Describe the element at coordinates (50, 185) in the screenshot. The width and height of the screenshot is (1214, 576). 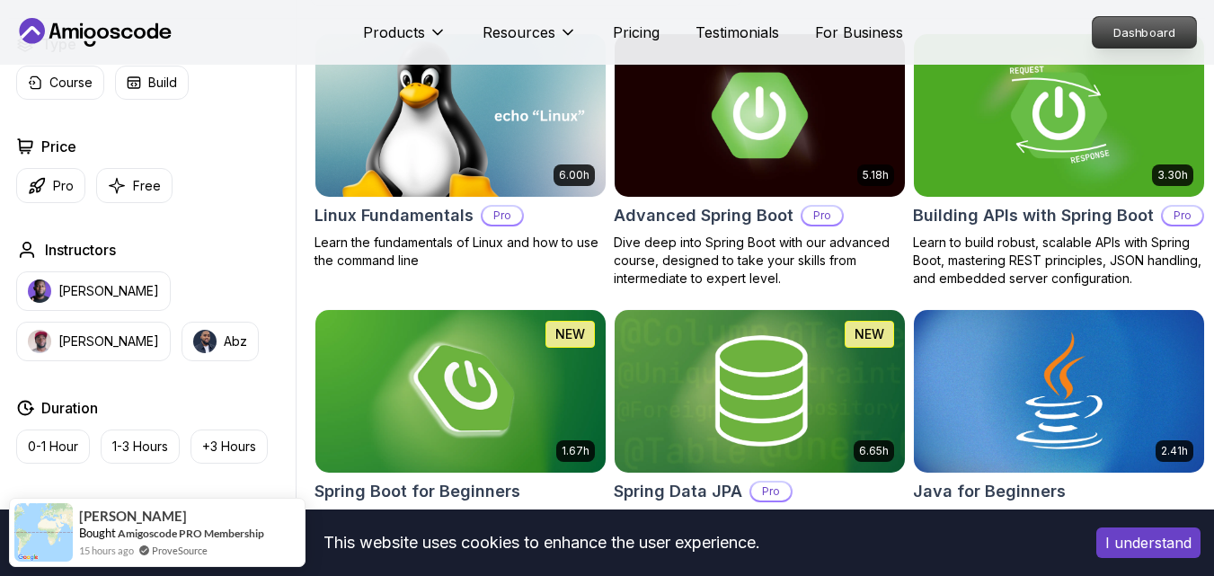
I see `button: Pro` at that location.